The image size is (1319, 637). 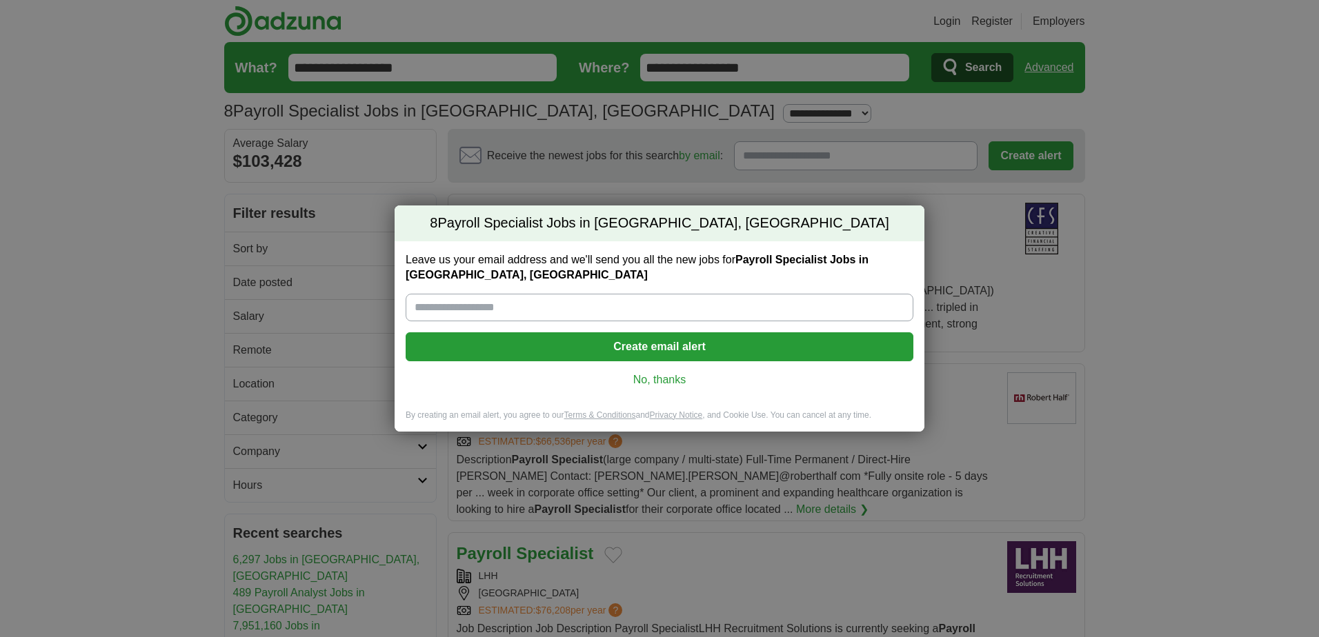 I want to click on span: 8, so click(x=433, y=224).